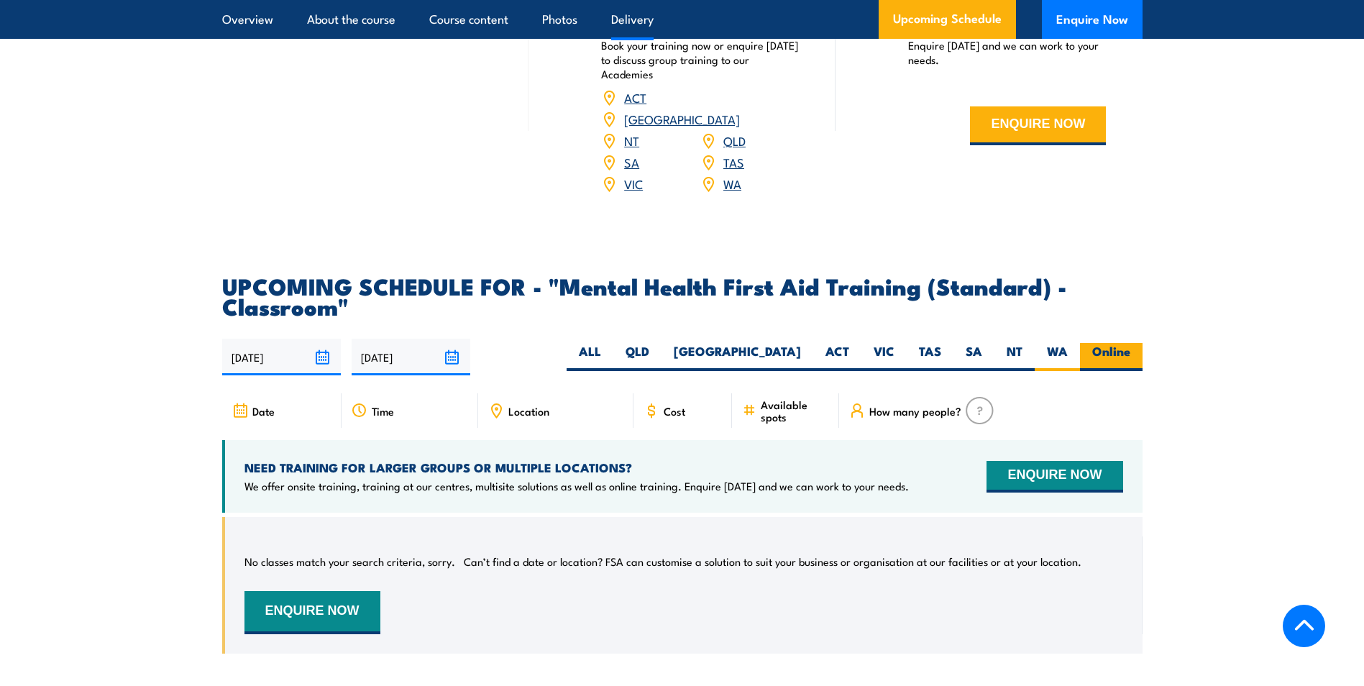 This screenshot has width=1364, height=686. What do you see at coordinates (772, 561) in the screenshot?
I see `p: Can’t find a date or location? FSA can customise a solution to suit your business or organisation...` at bounding box center [772, 561].